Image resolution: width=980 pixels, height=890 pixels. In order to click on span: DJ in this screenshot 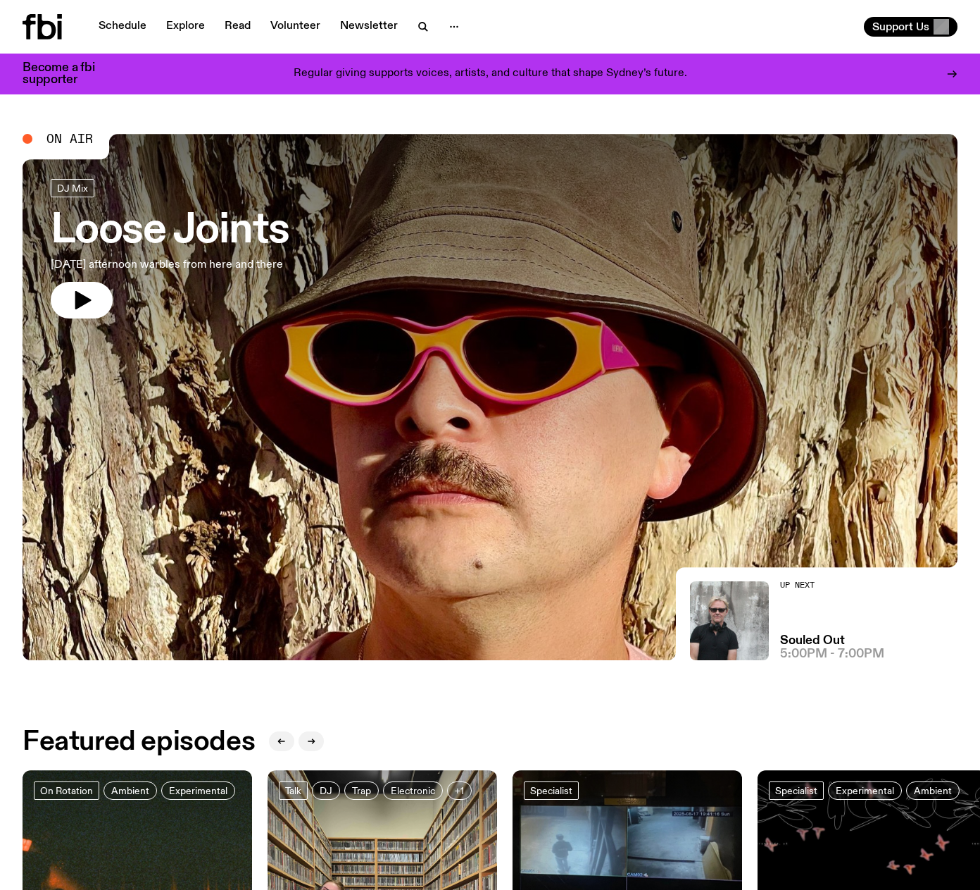, I will do `click(326, 790)`.